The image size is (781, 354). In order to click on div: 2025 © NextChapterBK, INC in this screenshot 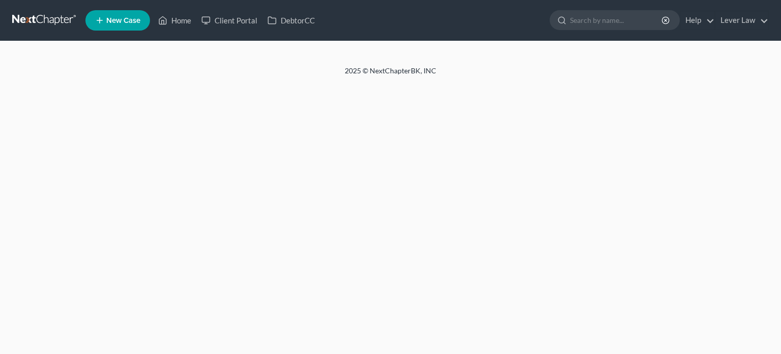, I will do `click(391, 75)`.